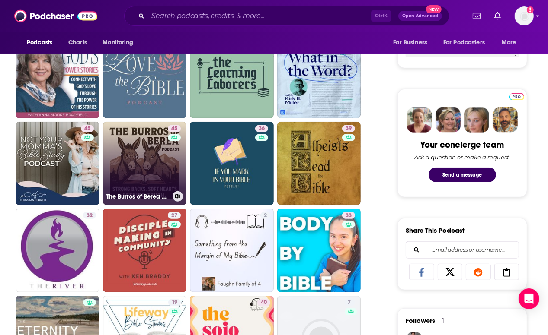 Image resolution: width=548 pixels, height=335 pixels. I want to click on input: Search podcasts, credits, & more..., so click(259, 16).